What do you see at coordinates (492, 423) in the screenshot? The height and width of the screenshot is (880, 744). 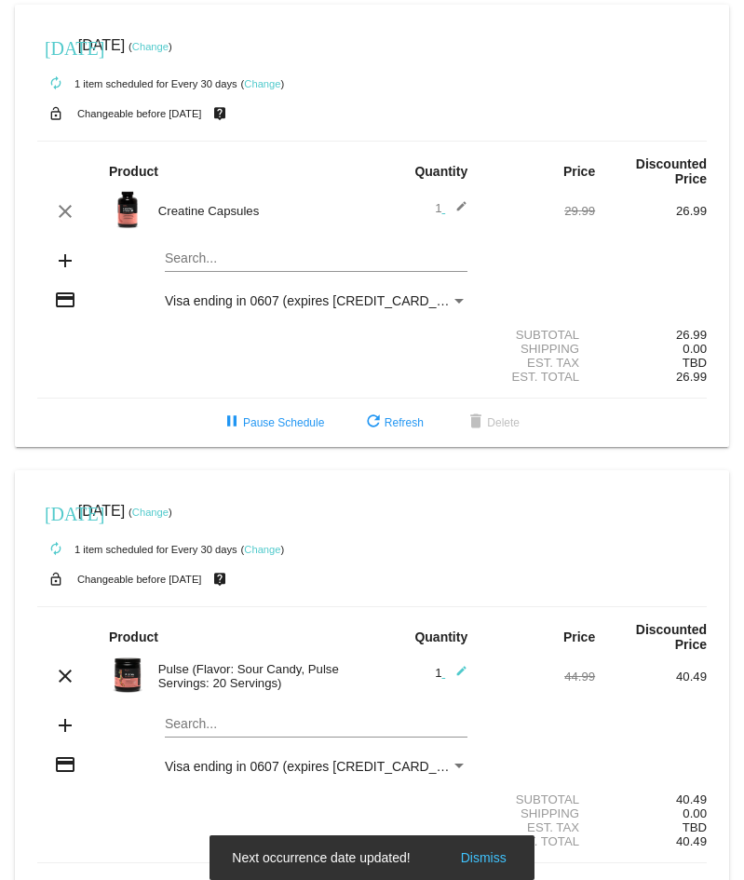 I see `button: Delete` at bounding box center [492, 423].